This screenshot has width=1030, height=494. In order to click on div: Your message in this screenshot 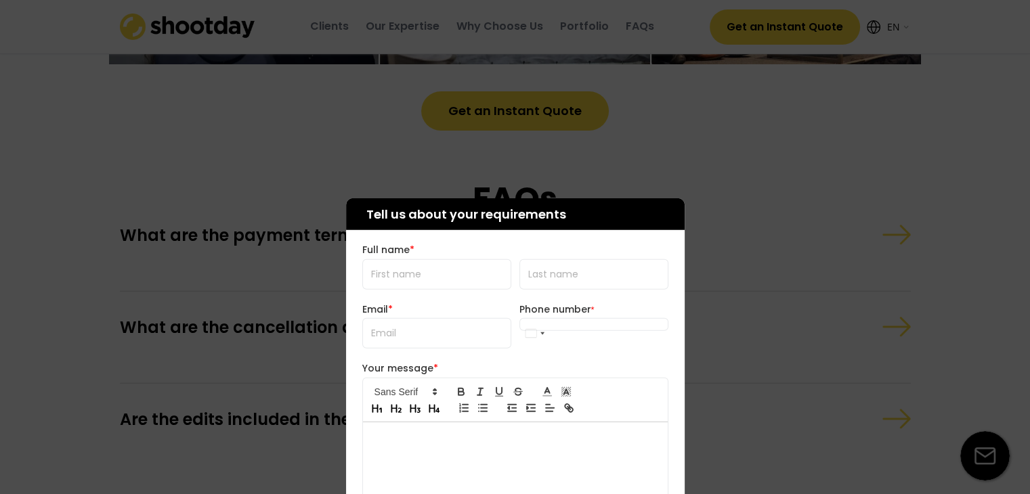, I will do `click(515, 368)`.